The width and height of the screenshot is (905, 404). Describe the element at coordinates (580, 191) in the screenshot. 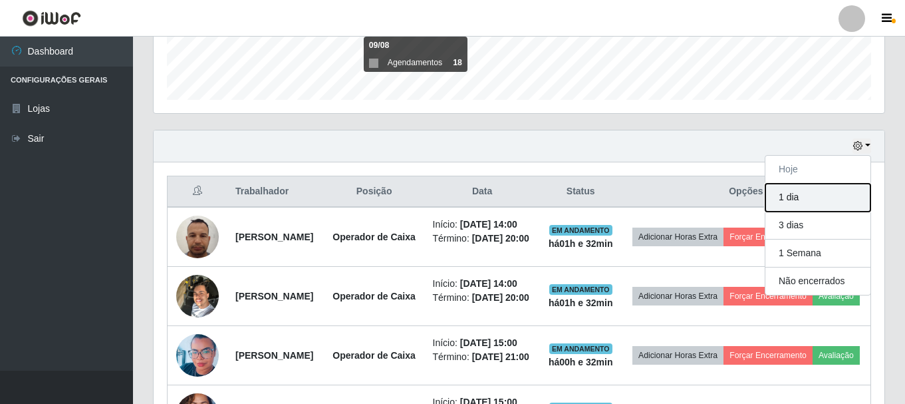

I see `th: Status` at that location.